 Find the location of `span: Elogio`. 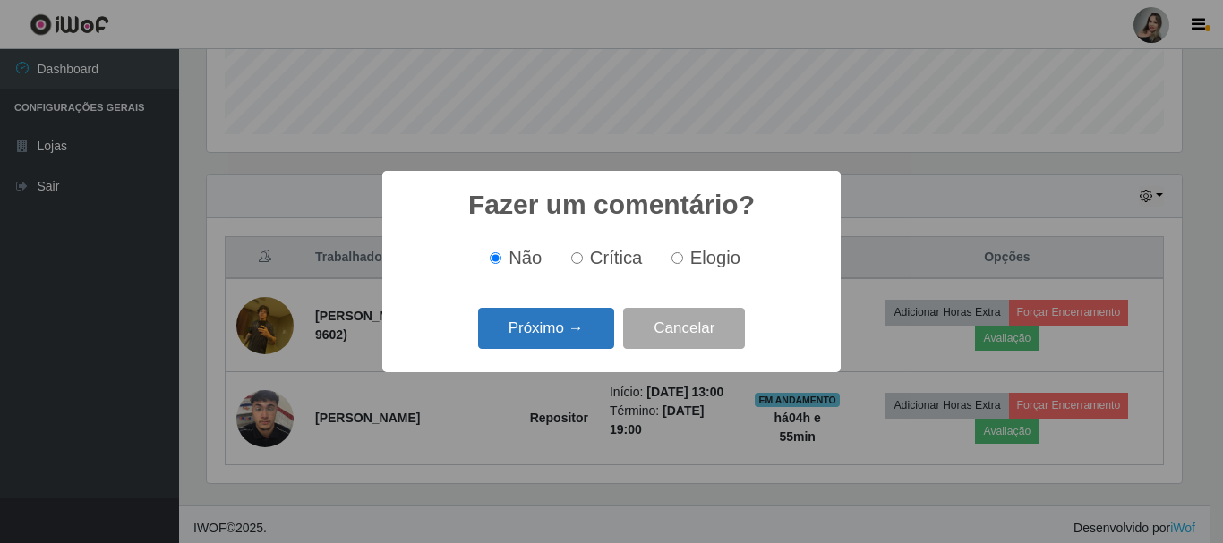

span: Elogio is located at coordinates (715, 258).